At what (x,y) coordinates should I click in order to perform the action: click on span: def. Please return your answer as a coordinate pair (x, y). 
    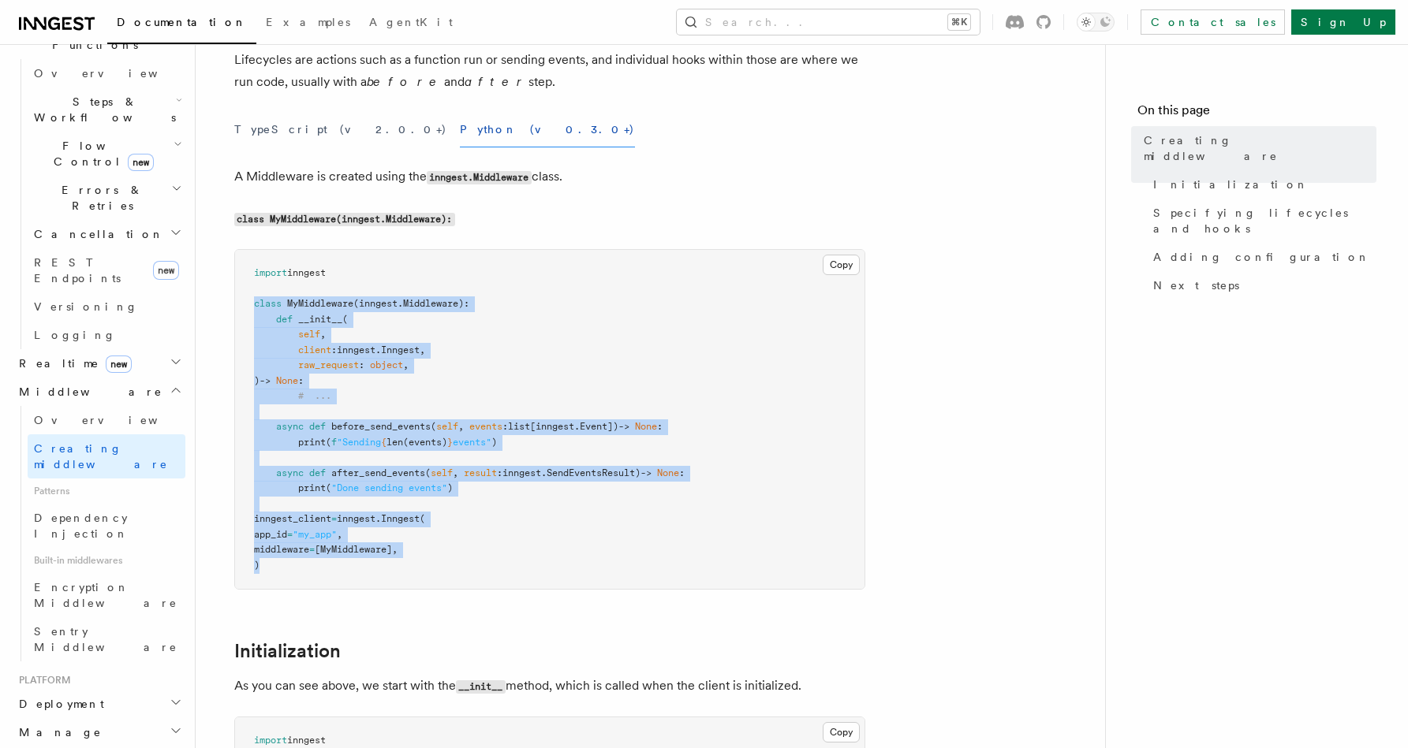
    Looking at the image, I should click on (284, 319).